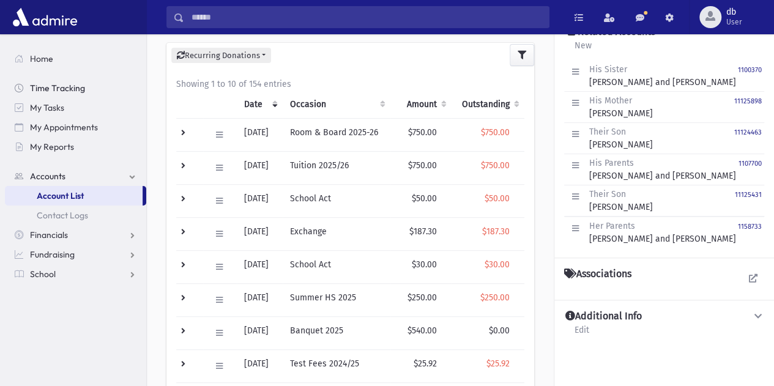 The image size is (774, 386). Describe the element at coordinates (336, 105) in the screenshot. I see `th: Occasion : activate to sort column ascending` at that location.